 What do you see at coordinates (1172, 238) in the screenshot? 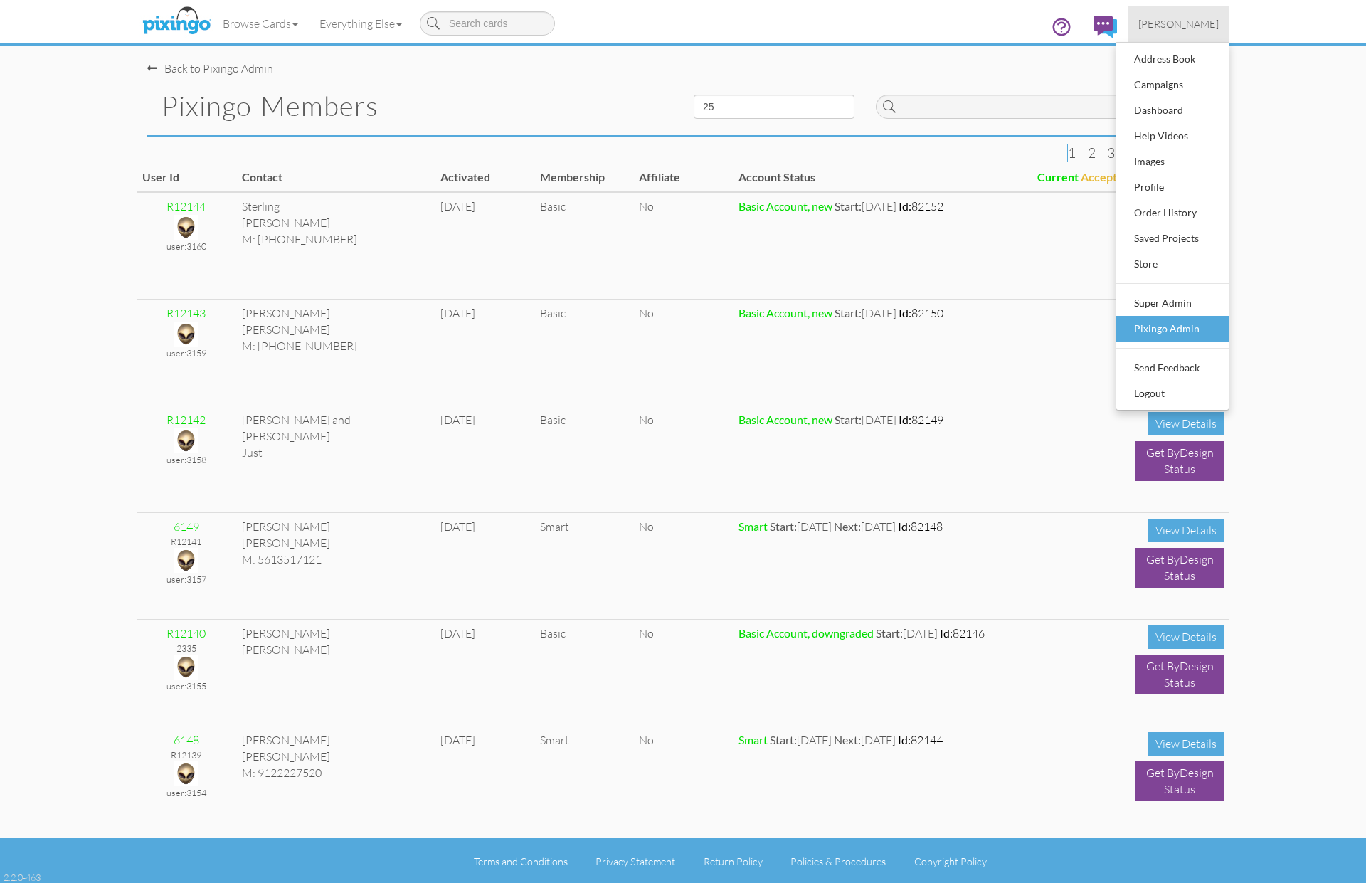
I see `div: Saved Projects` at bounding box center [1172, 238].